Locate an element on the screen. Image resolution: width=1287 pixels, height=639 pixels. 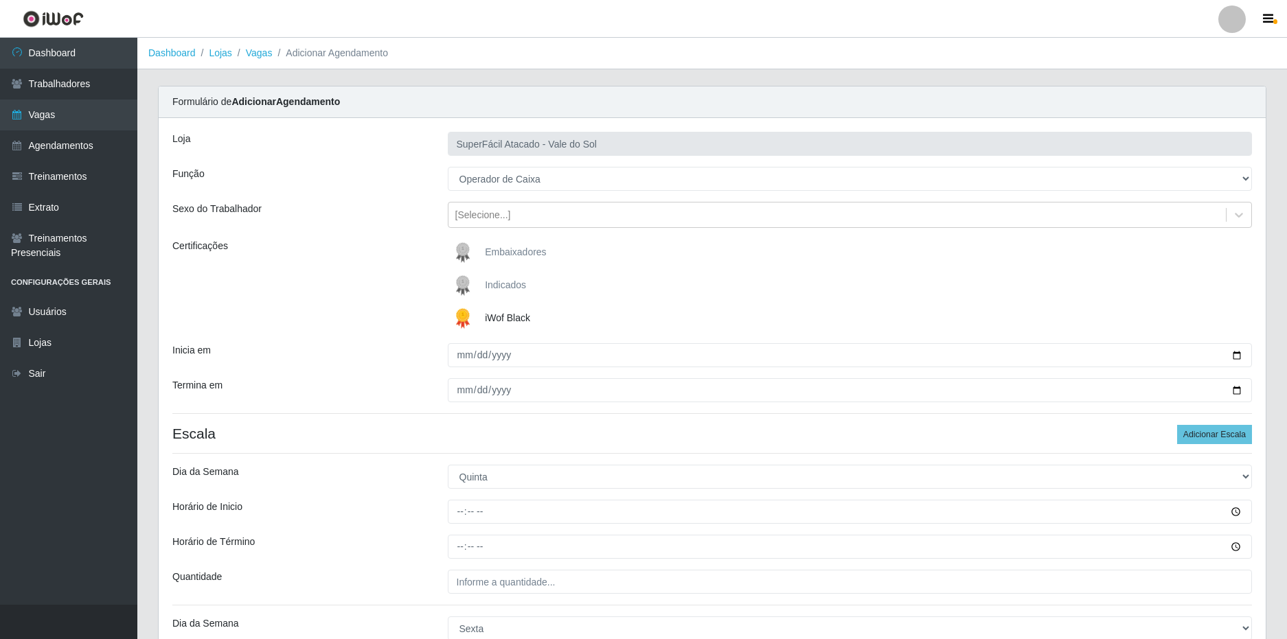
div: Formulário de is located at coordinates (712, 102).